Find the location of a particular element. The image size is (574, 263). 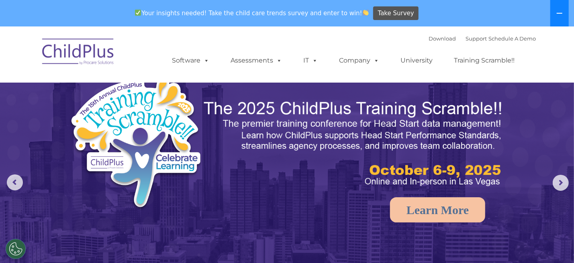

a: Company is located at coordinates (359, 61).